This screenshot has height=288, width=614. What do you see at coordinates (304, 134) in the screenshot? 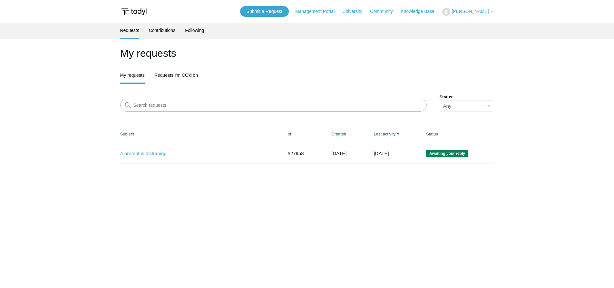
I see `th: Id` at bounding box center [304, 134].